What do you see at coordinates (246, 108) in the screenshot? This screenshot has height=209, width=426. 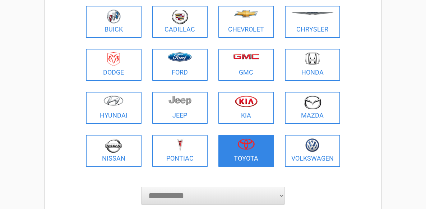 I see `a: Kia` at bounding box center [246, 108].